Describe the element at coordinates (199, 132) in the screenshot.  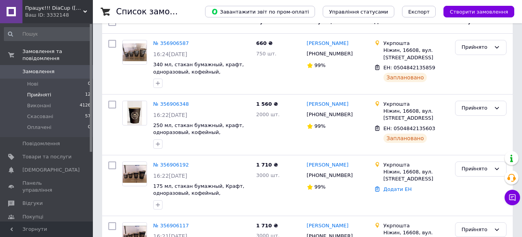
I see `span: 250 мл, стакан бумажный, крафт, одноразовый, кофейный, бумажный, картонный, для кофе` at that location.